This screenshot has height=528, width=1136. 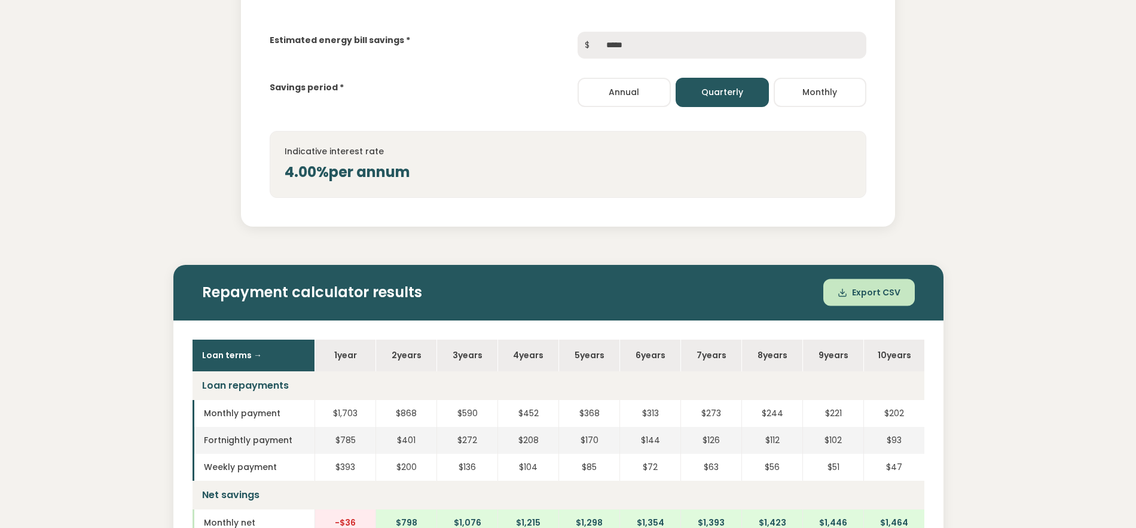 I want to click on td: $393, so click(x=345, y=467).